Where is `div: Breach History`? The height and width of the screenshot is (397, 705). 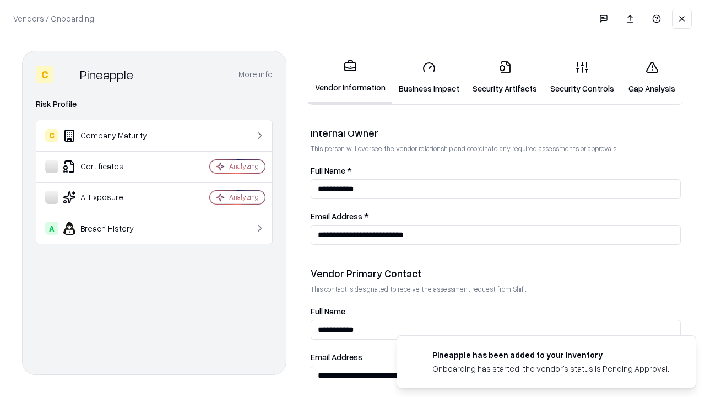 div: Breach History is located at coordinates (111, 228).